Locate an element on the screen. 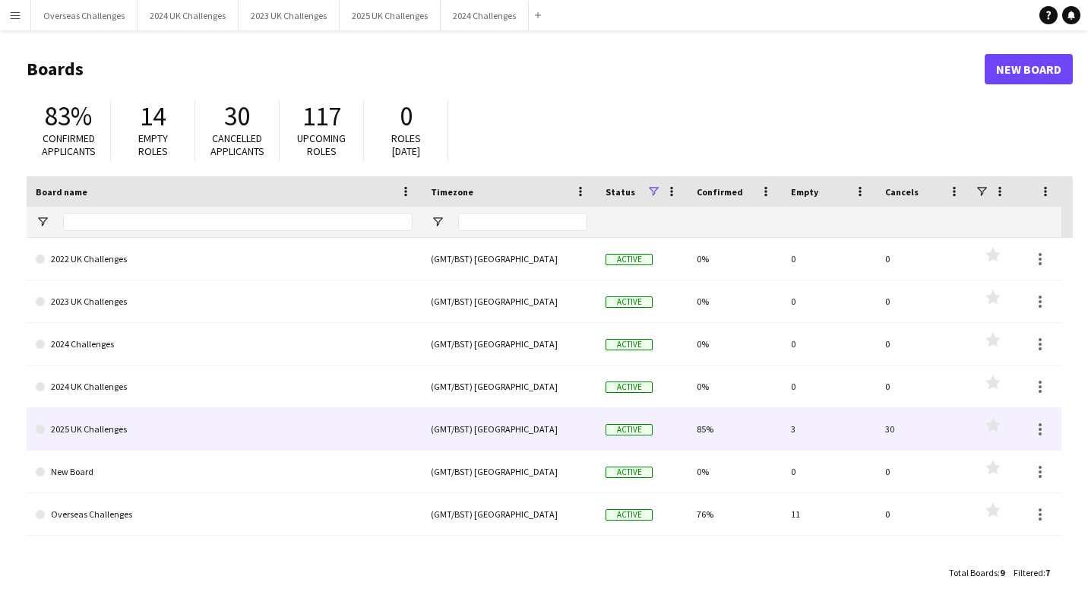 The width and height of the screenshot is (1088, 611). input: Board name Filter Input is located at coordinates (238, 222).